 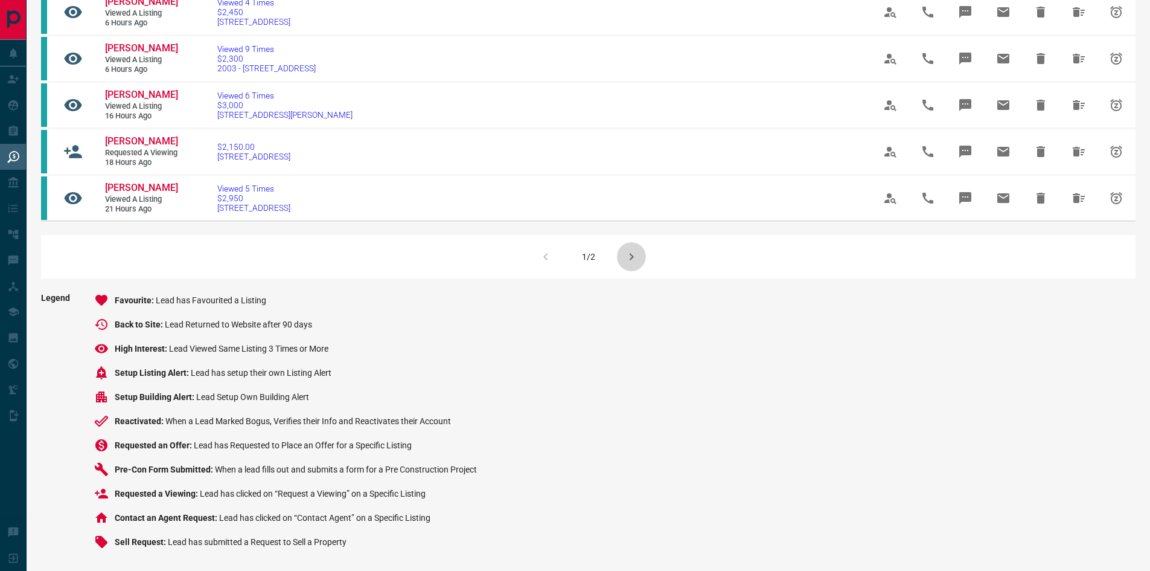 I want to click on span: Hide All from Erfan Pi, so click(x=1079, y=59).